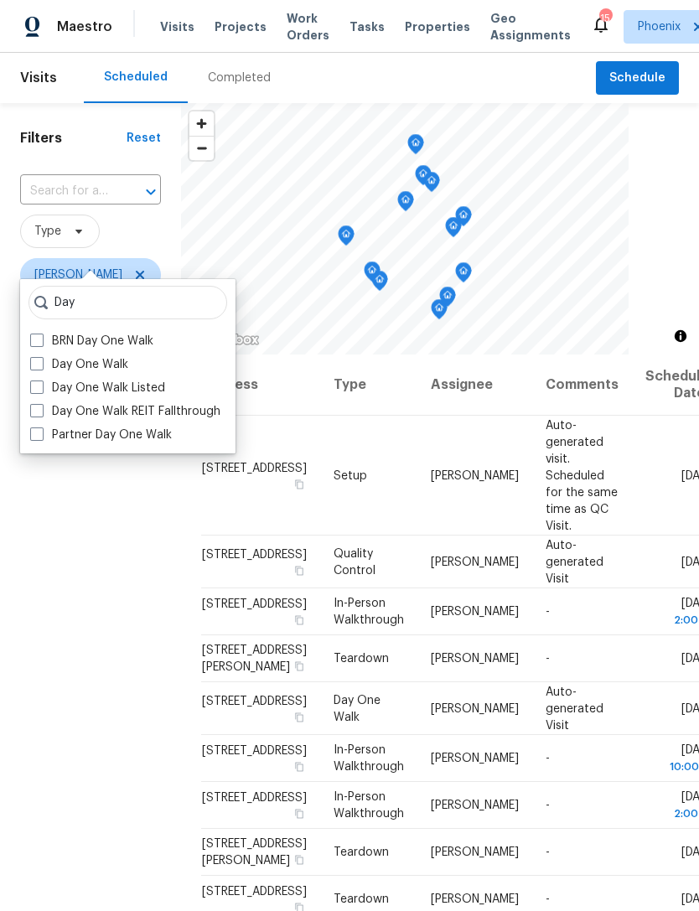 The height and width of the screenshot is (911, 699). What do you see at coordinates (91, 341) in the screenshot?
I see `label: BRN Day One Walk` at bounding box center [91, 341].